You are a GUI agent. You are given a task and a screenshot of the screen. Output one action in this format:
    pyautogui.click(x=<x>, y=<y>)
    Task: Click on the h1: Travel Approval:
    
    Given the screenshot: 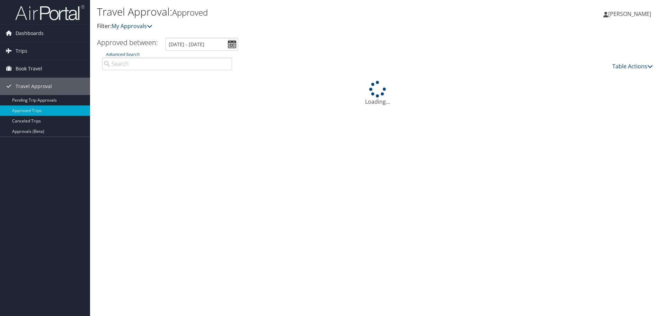 What is the action you would take?
    pyautogui.click(x=284, y=12)
    